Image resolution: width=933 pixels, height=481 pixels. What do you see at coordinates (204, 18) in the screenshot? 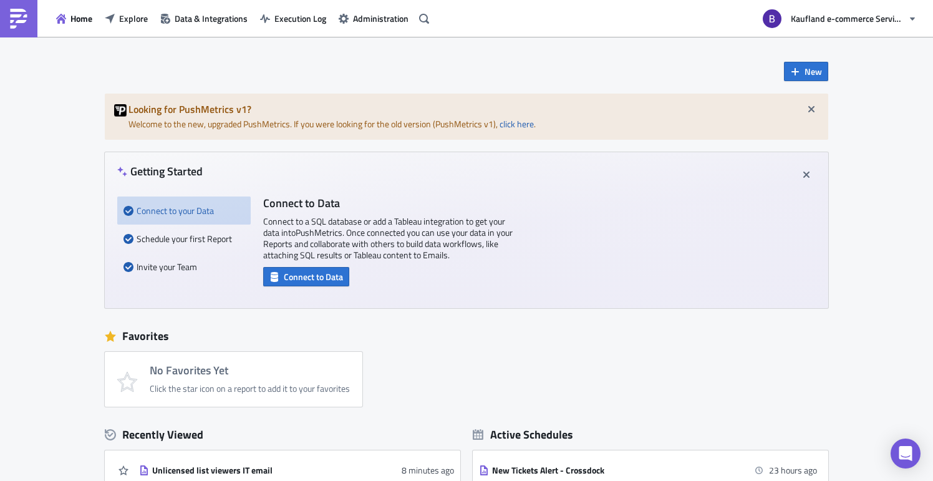
I see `a: Data & Integrations` at bounding box center [204, 18].